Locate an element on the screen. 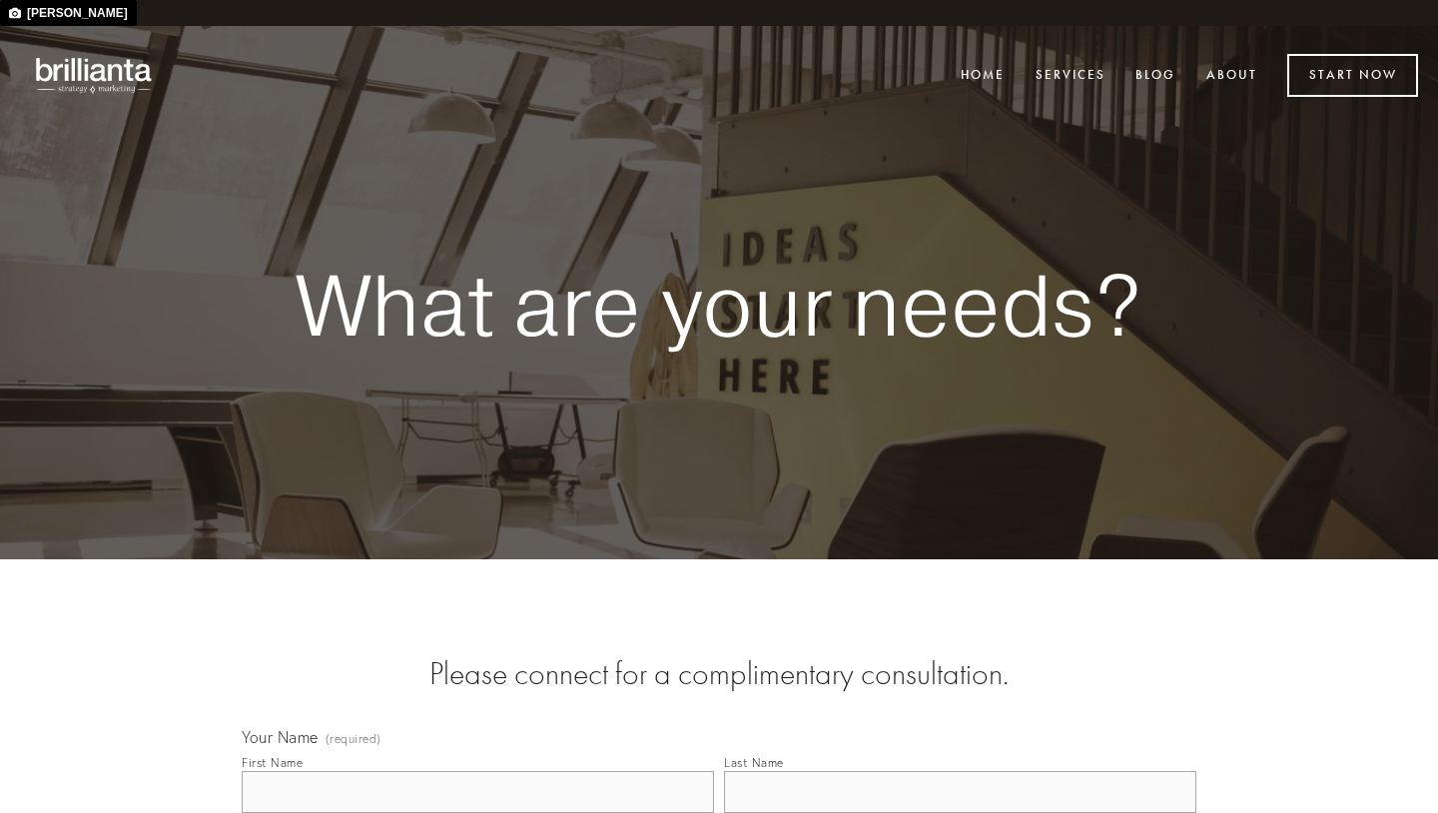 The image size is (1438, 813). div: First Name is located at coordinates (272, 762).